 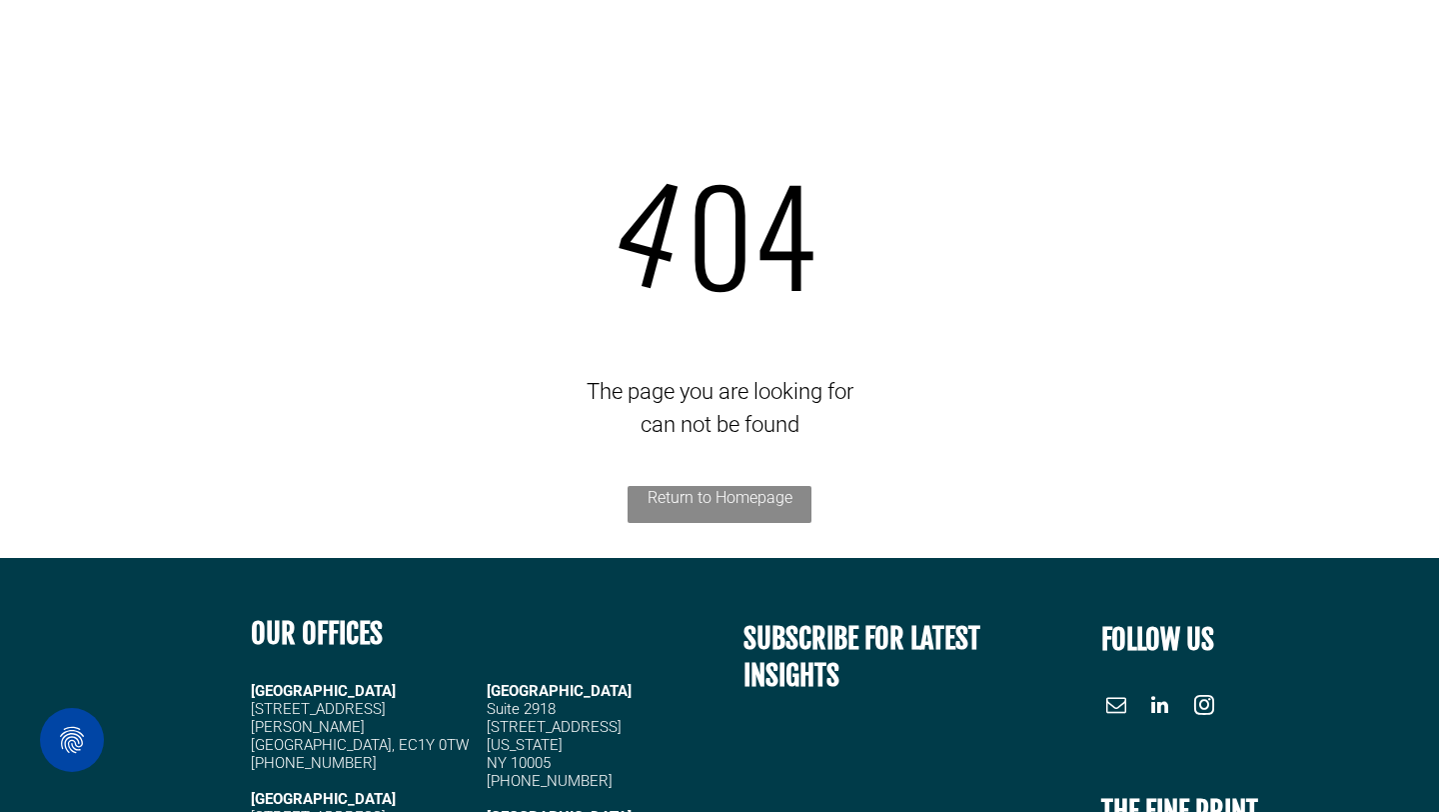 What do you see at coordinates (862, 657) in the screenshot?
I see `span: SUBSCRIBE FOR LATEST INSIGHTS` at bounding box center [862, 657].